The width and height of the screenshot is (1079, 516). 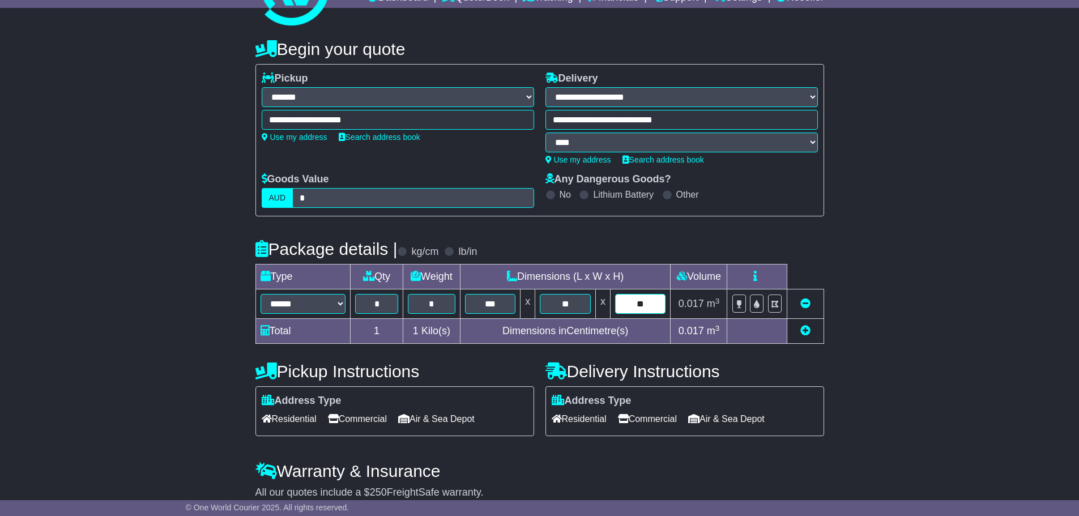 What do you see at coordinates (378, 492) in the screenshot?
I see `span: 250` at bounding box center [378, 492].